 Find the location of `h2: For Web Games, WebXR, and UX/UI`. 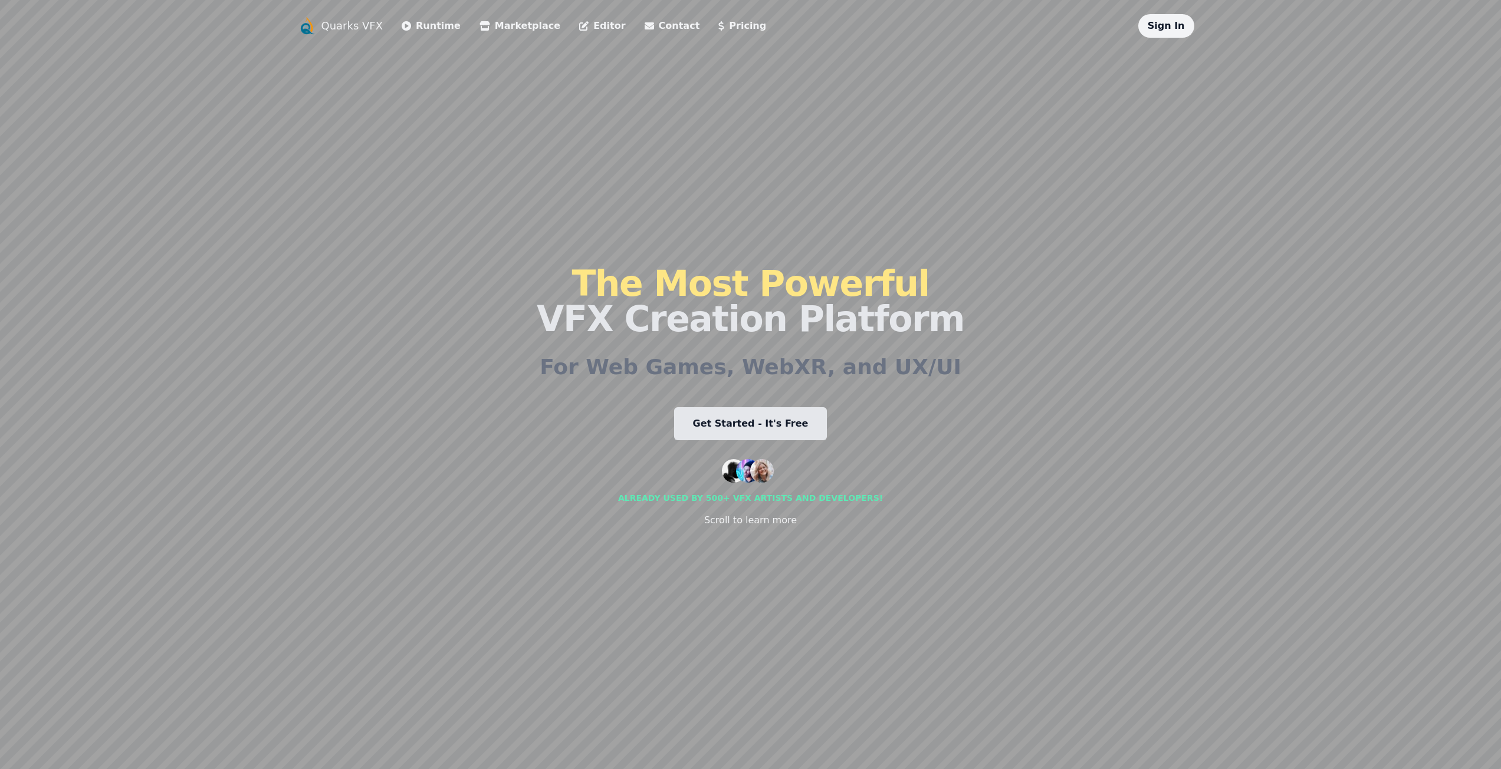

h2: For Web Games, WebXR, and UX/UI is located at coordinates (750, 367).